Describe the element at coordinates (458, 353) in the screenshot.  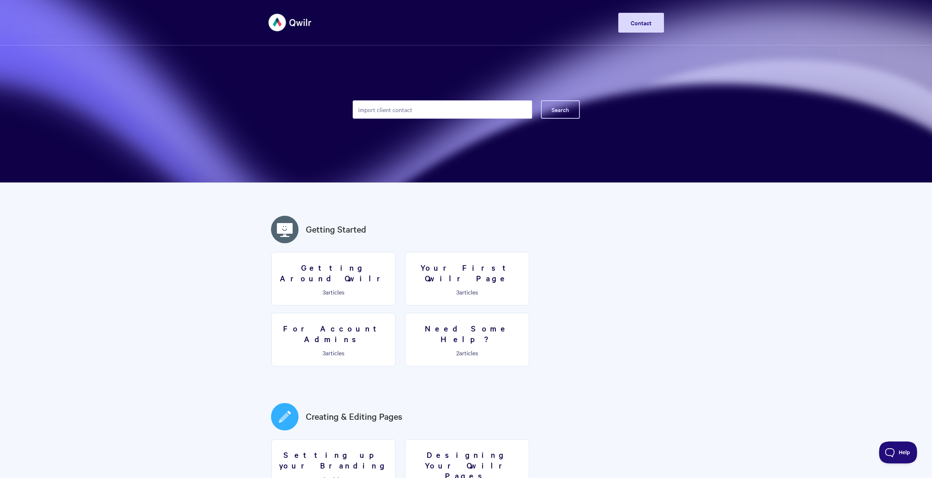
I see `span: 2` at that location.